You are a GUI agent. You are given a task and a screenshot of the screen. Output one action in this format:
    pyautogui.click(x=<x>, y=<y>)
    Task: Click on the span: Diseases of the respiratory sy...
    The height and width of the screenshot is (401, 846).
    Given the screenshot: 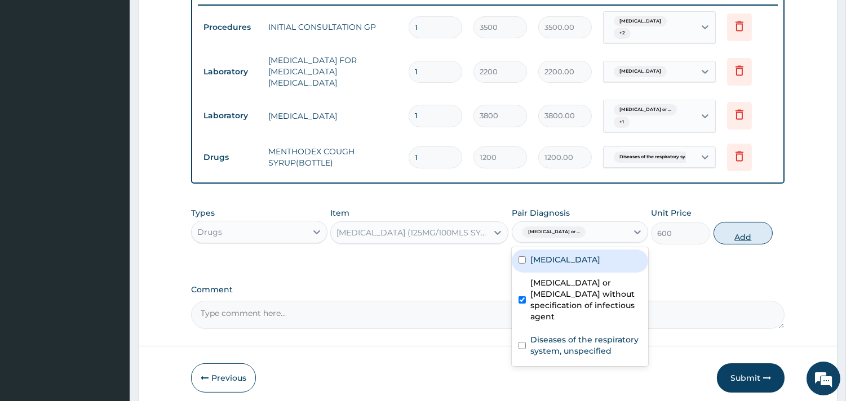 What is the action you would take?
    pyautogui.click(x=654, y=157)
    